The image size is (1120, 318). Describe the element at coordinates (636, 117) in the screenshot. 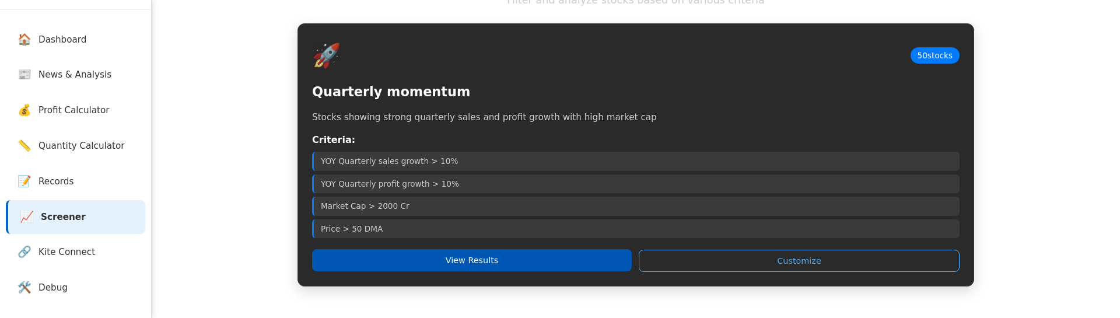

I see `p: Stocks showing strong quarterly sales and profit growth with high market cap` at that location.